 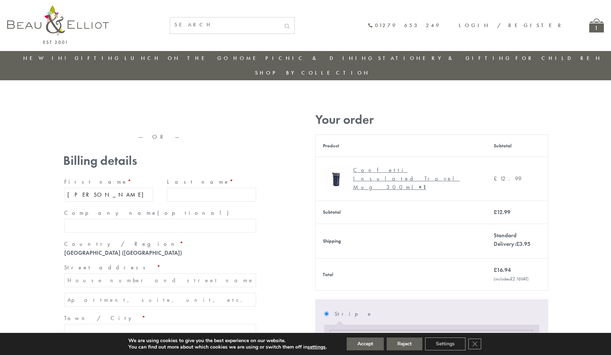 I want to click on button: Reject, so click(x=404, y=344).